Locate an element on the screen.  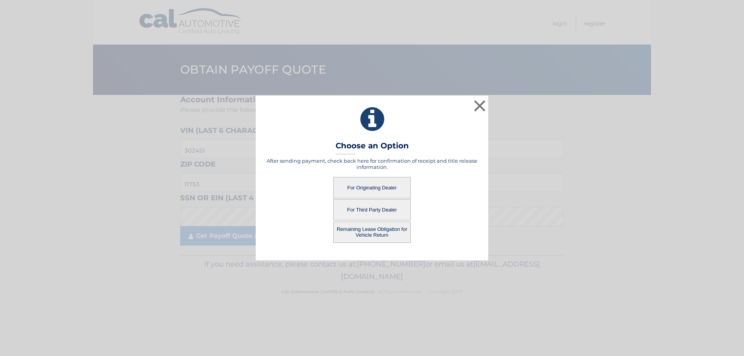
button: For Originating Dealer is located at coordinates (372, 188).